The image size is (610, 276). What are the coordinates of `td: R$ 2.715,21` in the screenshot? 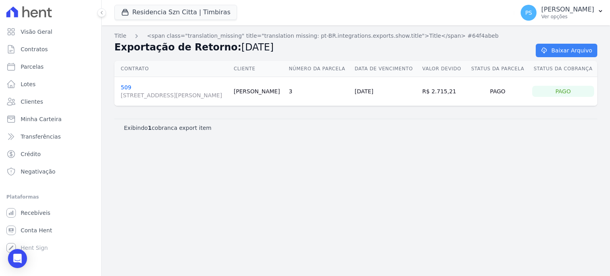 It's located at (442, 91).